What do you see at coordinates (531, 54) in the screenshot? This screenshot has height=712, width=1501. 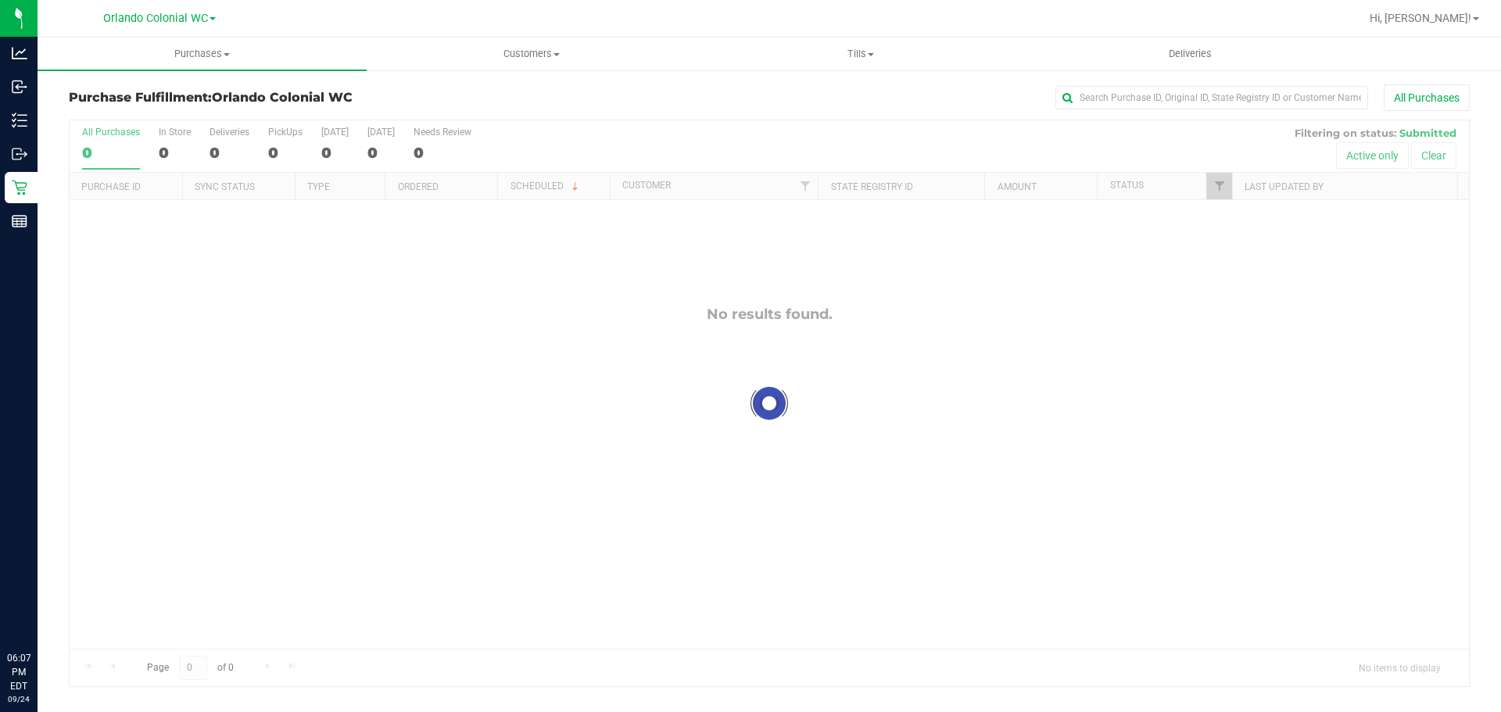 I see `span: Customers` at bounding box center [531, 54].